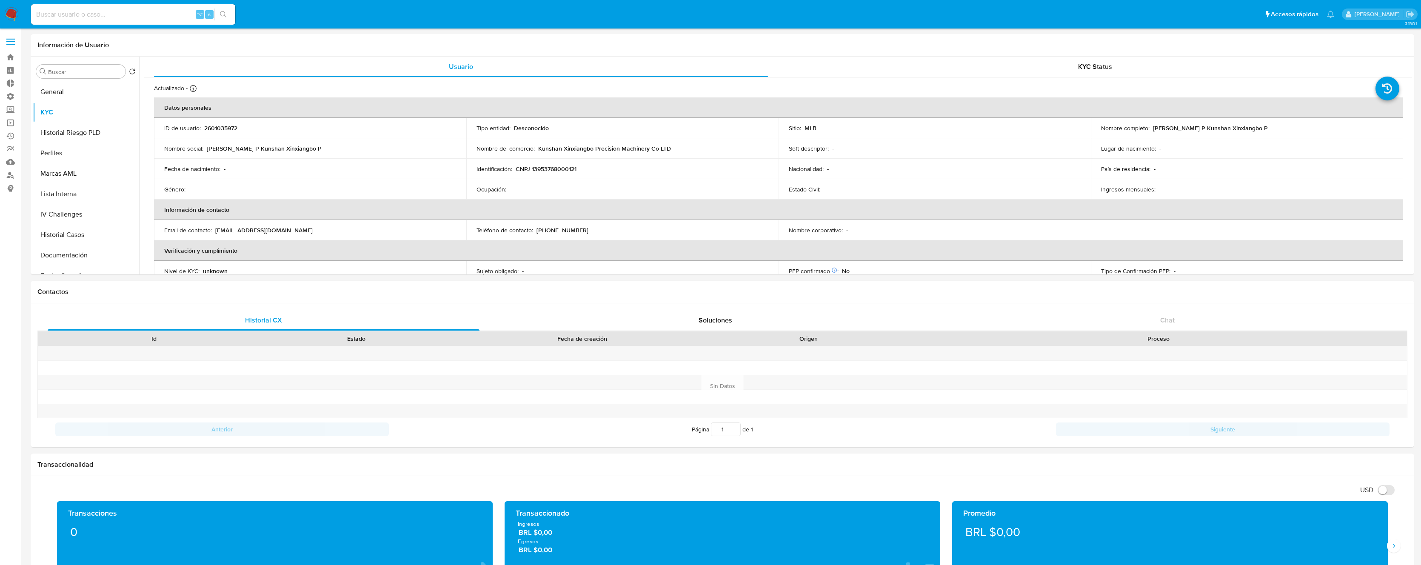 The image size is (1421, 565). What do you see at coordinates (715, 320) in the screenshot?
I see `span: Soluciones` at bounding box center [715, 320].